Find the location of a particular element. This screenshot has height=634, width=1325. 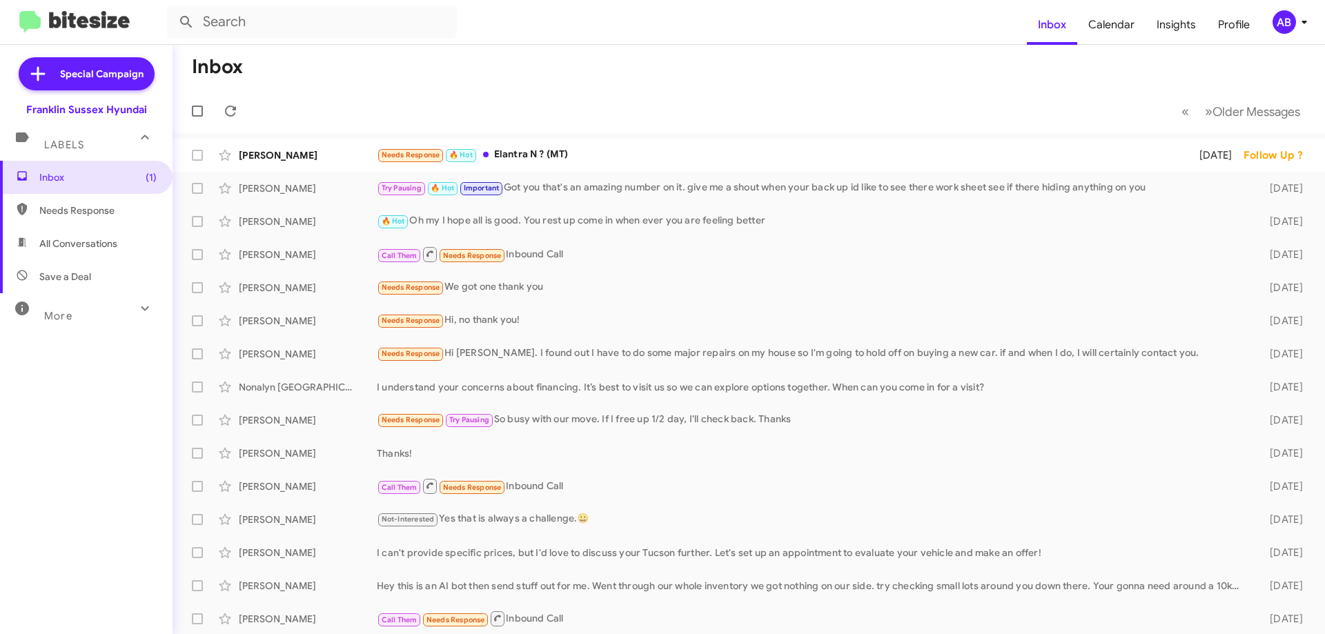

button: AB is located at coordinates (1285, 22).